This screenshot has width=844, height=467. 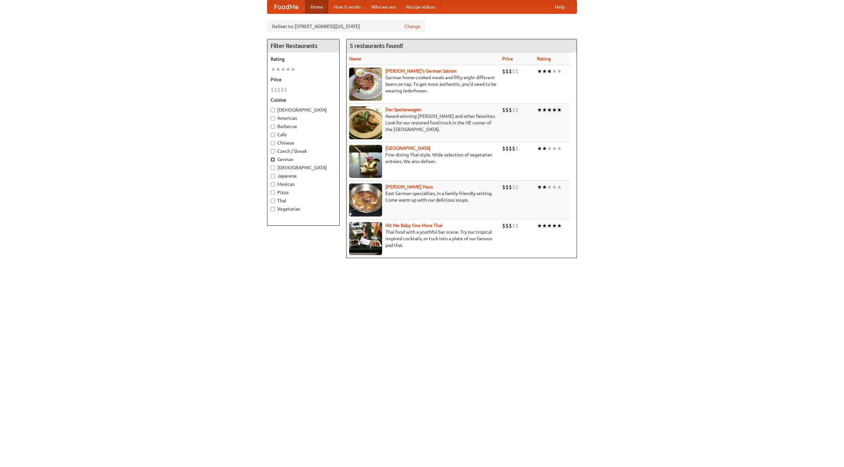 What do you see at coordinates (355, 59) in the screenshot?
I see `a: Name` at bounding box center [355, 59].